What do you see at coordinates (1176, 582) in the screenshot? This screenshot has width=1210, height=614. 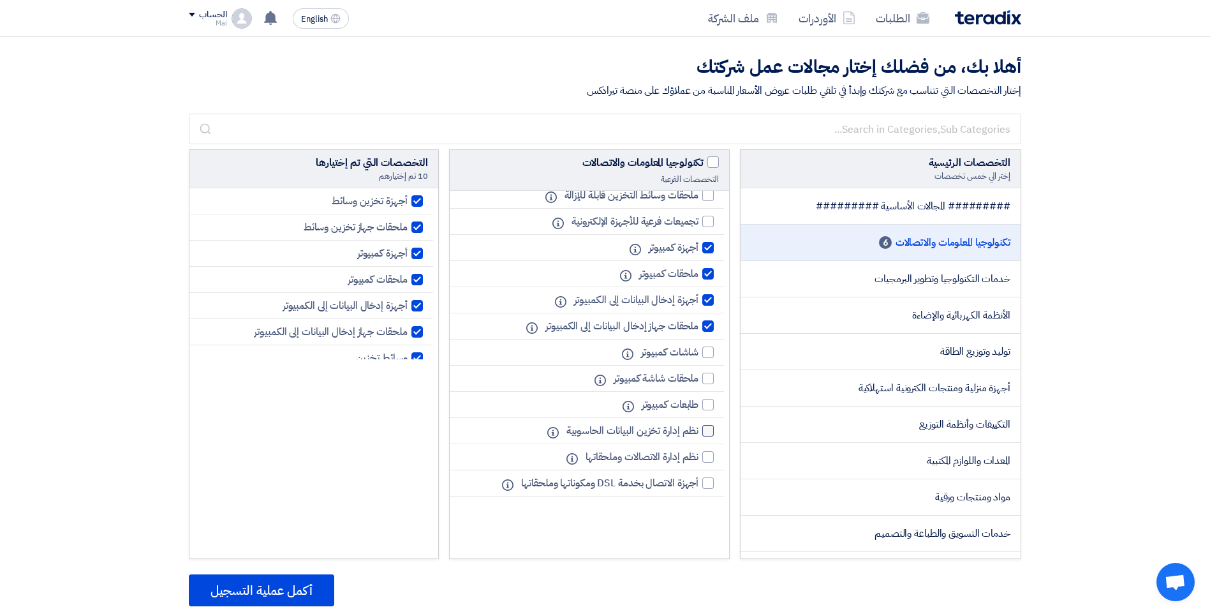 I see `div: Open chat` at bounding box center [1176, 582].